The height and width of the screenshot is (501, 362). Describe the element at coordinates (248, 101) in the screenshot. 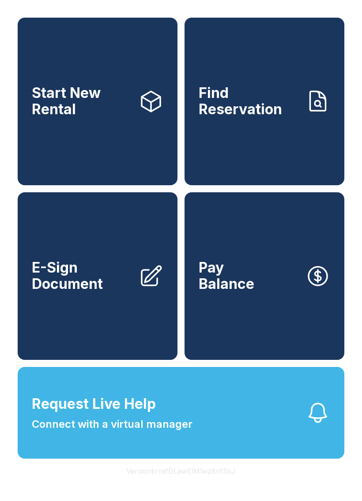

I see `span: Find Reservation` at that location.